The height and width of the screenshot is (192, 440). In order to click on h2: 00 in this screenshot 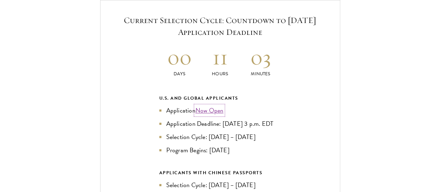, I will do `click(179, 57)`.